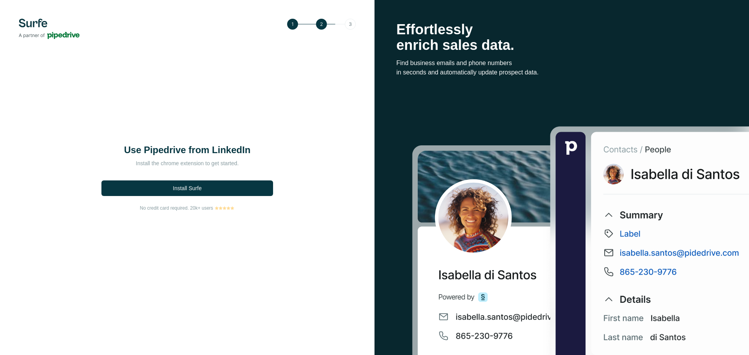 The width and height of the screenshot is (749, 355). I want to click on button: Install Surfe, so click(187, 188).